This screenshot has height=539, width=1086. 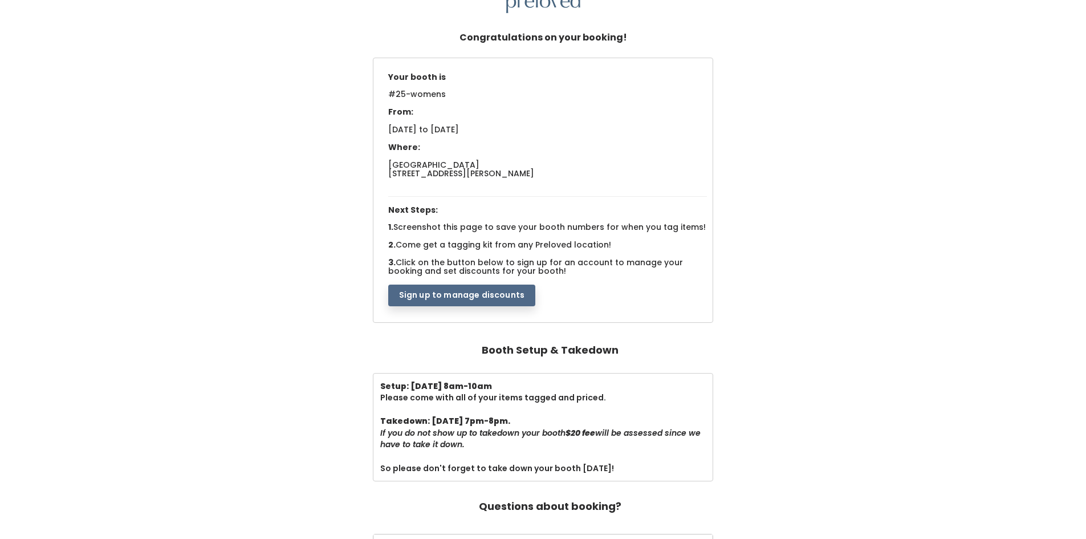 I want to click on span: Come get a tagging kit from any Preloved location!, so click(x=504, y=245).